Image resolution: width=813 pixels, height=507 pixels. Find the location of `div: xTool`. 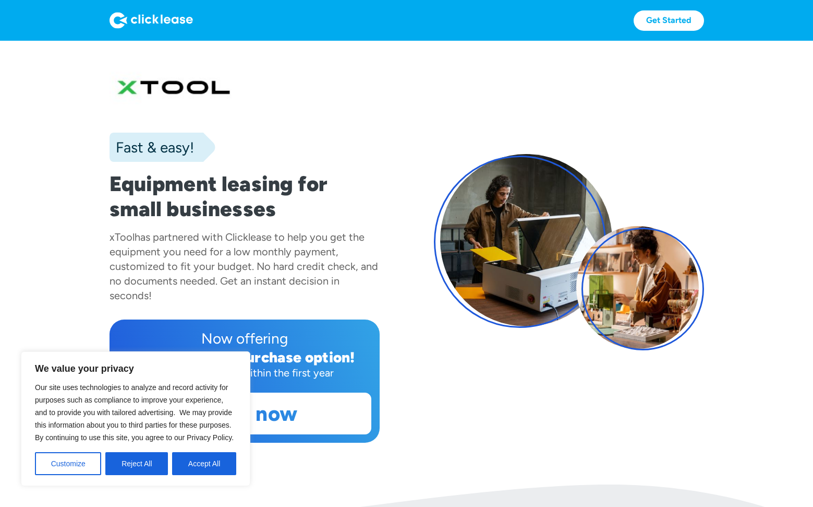

div: xTool is located at coordinates (122, 237).